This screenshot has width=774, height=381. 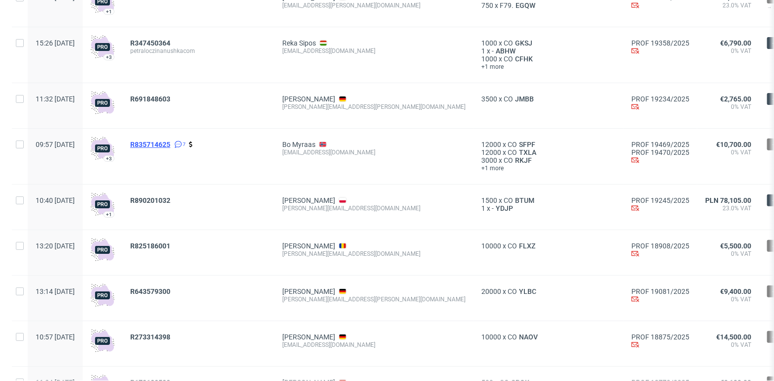 What do you see at coordinates (483, 208) in the screenshot?
I see `span: 1` at bounding box center [483, 208].